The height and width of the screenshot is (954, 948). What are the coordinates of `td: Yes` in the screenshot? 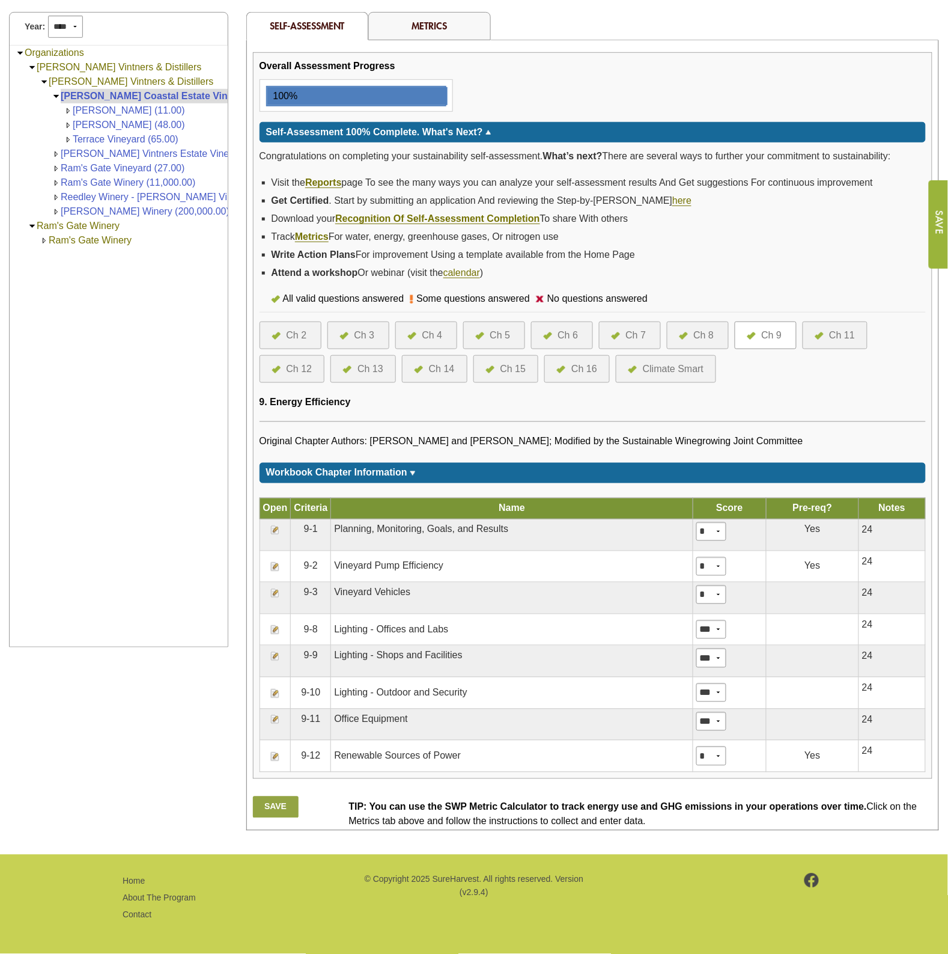 It's located at (813, 566).